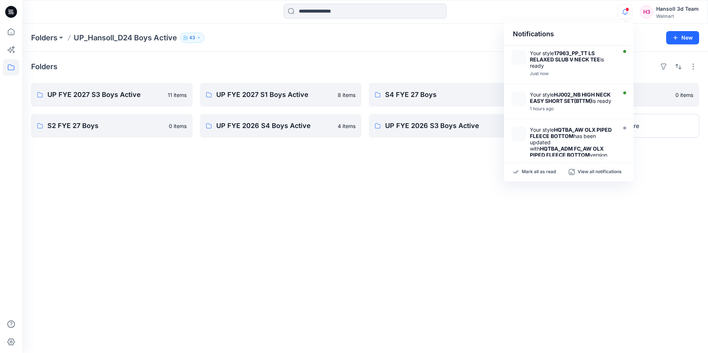  I want to click on p: UP FYE 2026 S3 Boys Active, so click(444, 126).